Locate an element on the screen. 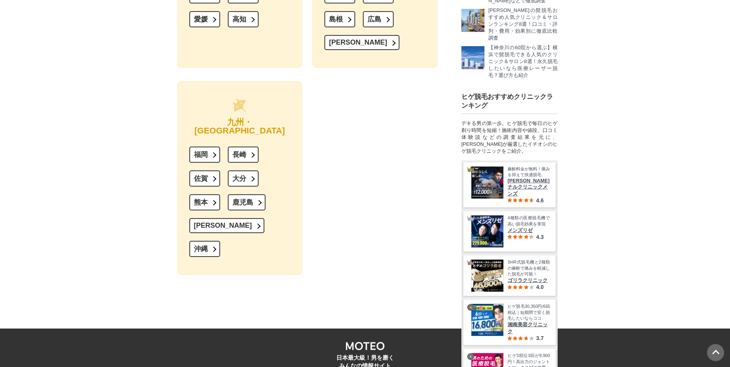 This screenshot has width=730, height=367. span: 4.3 is located at coordinates (539, 237).